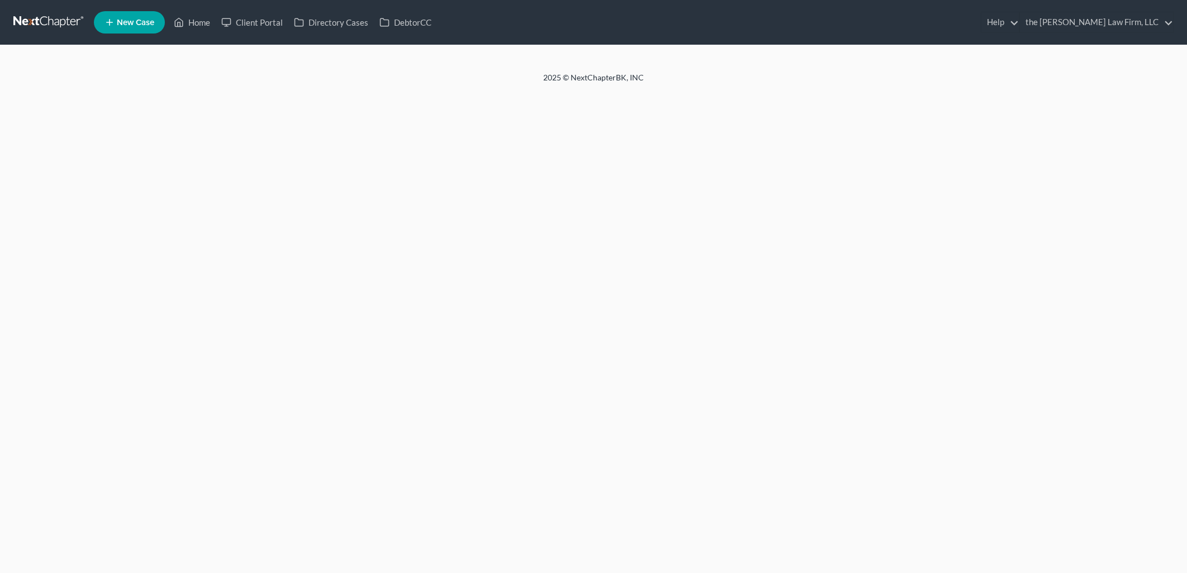  I want to click on a: Client Portal, so click(252, 22).